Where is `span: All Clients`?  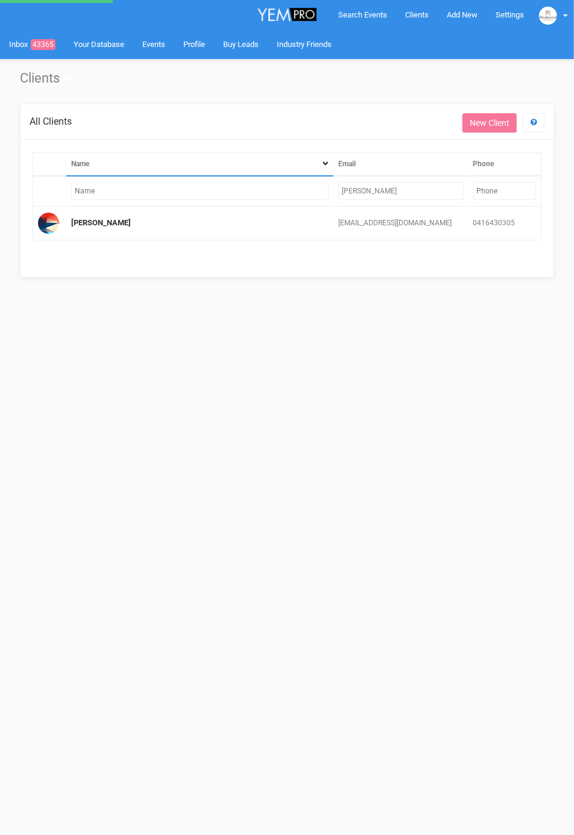 span: All Clients is located at coordinates (51, 121).